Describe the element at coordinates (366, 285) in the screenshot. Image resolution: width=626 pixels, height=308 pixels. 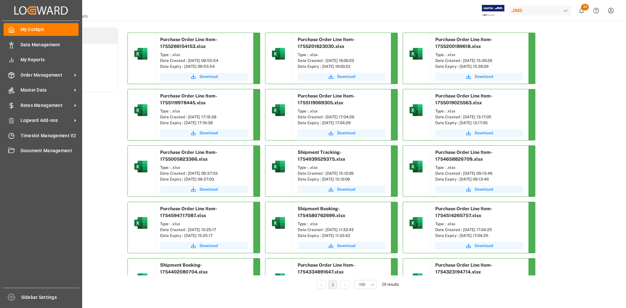
I see `button: open menu` at that location.